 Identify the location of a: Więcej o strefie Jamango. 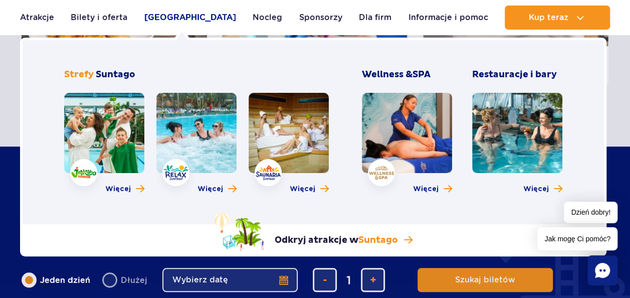
(125, 189).